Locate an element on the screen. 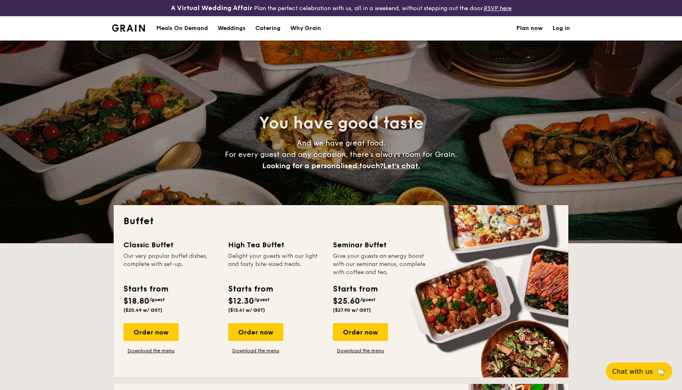  span: ($13.41 w/ GST) is located at coordinates (246, 310).